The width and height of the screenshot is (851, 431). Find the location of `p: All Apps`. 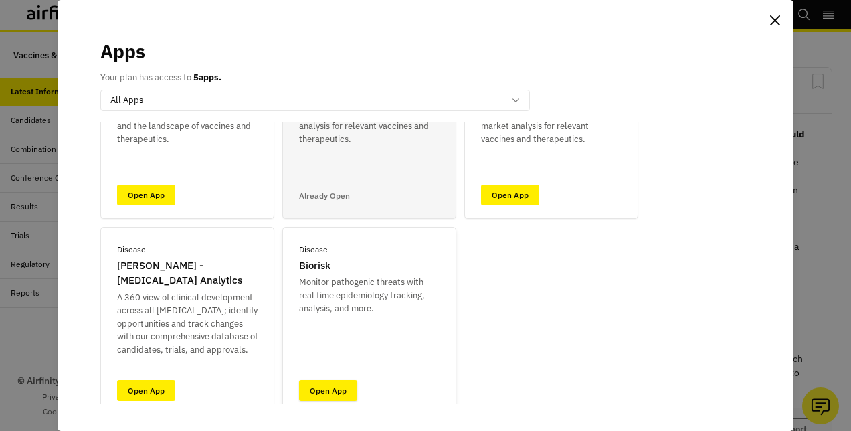

p: All Apps is located at coordinates (127, 100).